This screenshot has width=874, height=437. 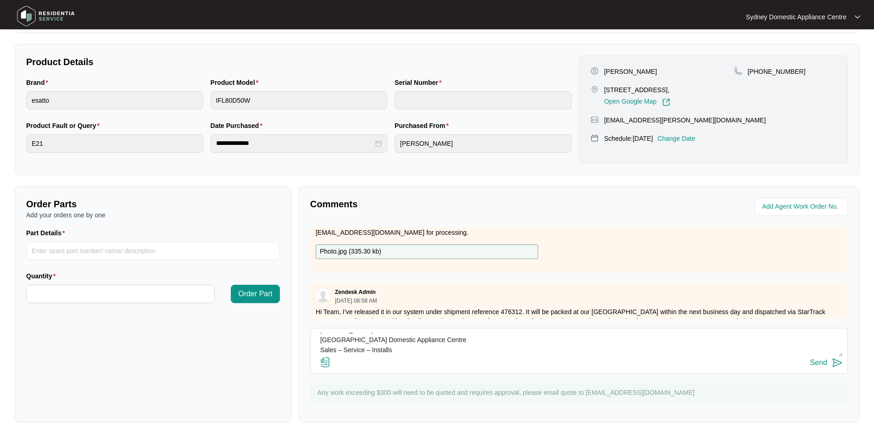 What do you see at coordinates (441, 204) in the screenshot?
I see `p: Comments` at bounding box center [441, 204].